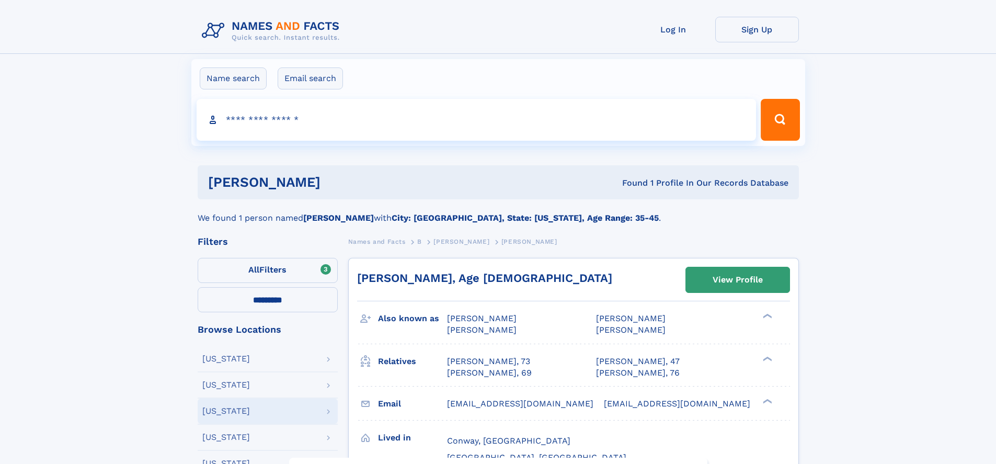 The image size is (996, 464). Describe the element at coordinates (738, 280) in the screenshot. I see `div: View Profile` at that location.